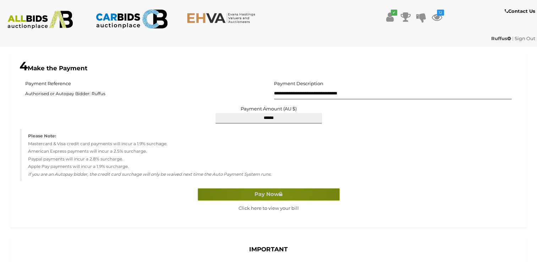 This screenshot has width=537, height=262. Describe the element at coordinates (437, 17) in the screenshot. I see `a: 12` at that location.